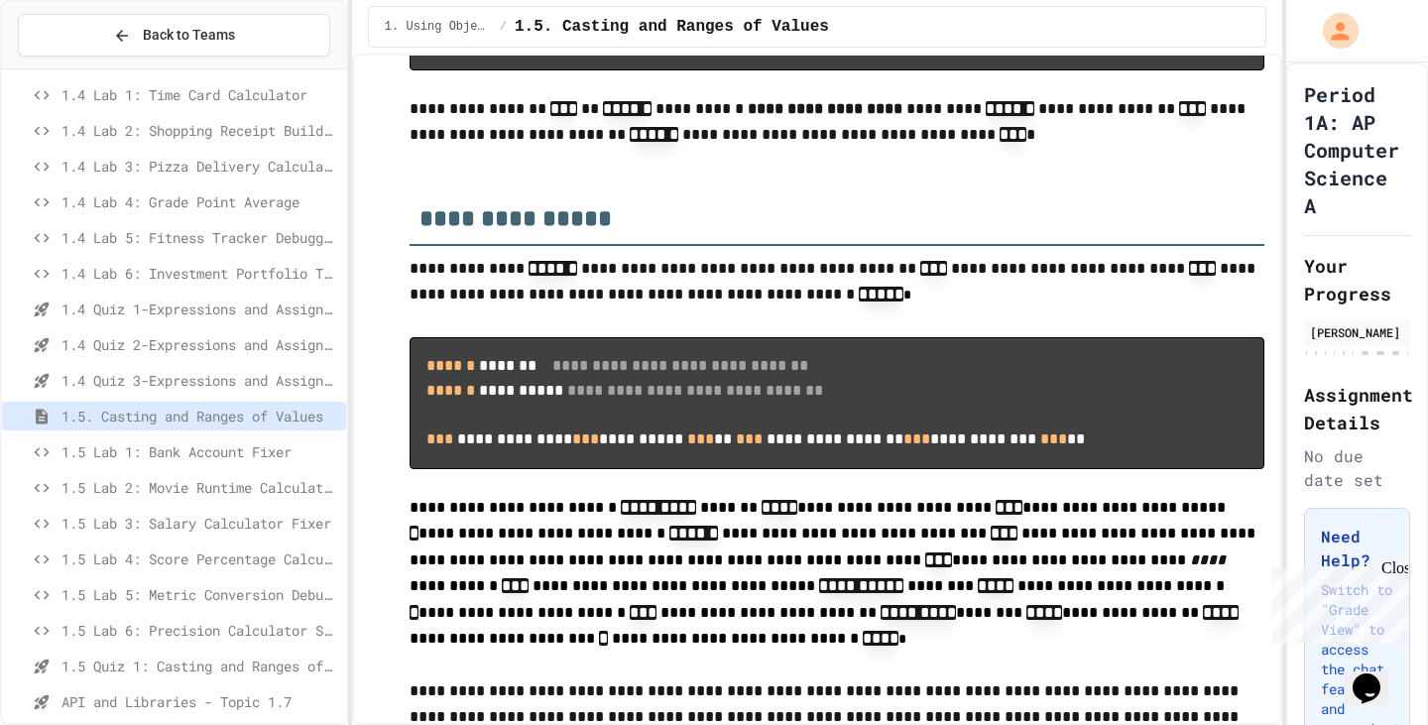  I want to click on span: 1.5 Lab 4: Score Percentage Calculator, so click(199, 558).